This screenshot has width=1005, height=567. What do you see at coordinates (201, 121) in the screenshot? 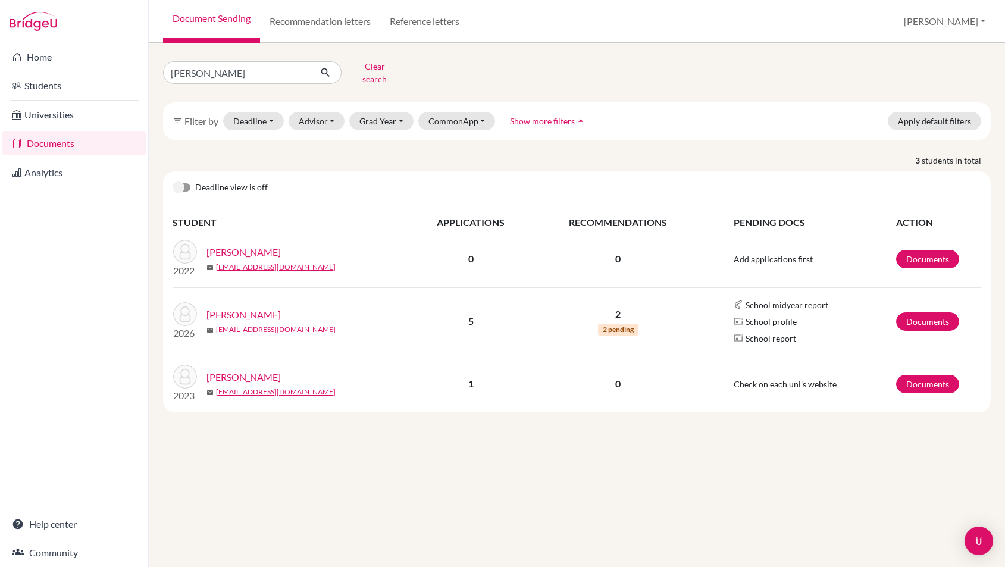
I see `span: Filter by` at bounding box center [201, 121].